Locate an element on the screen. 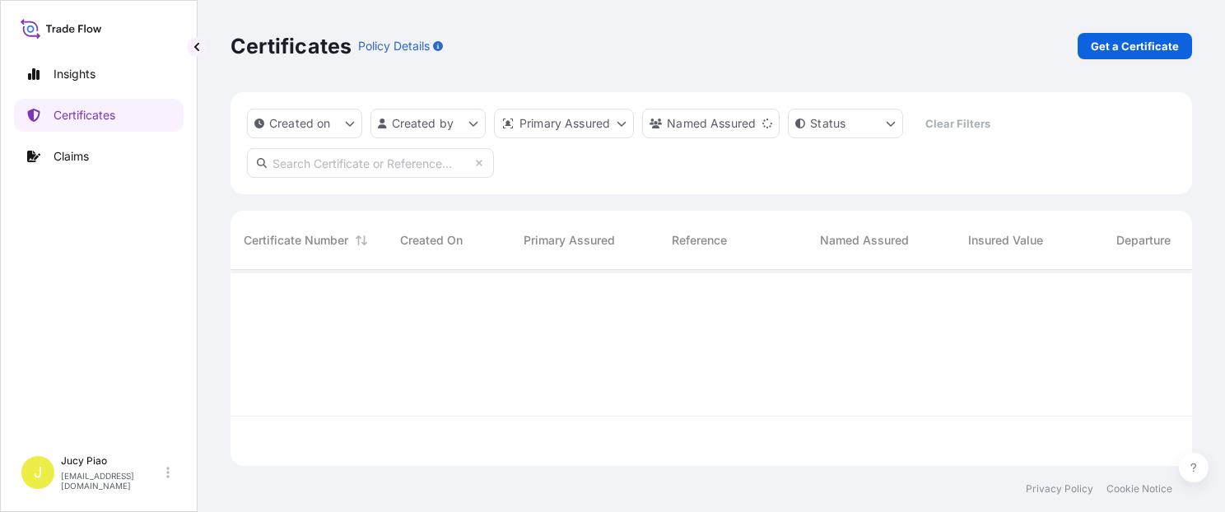  p: Insights is located at coordinates (74, 74).